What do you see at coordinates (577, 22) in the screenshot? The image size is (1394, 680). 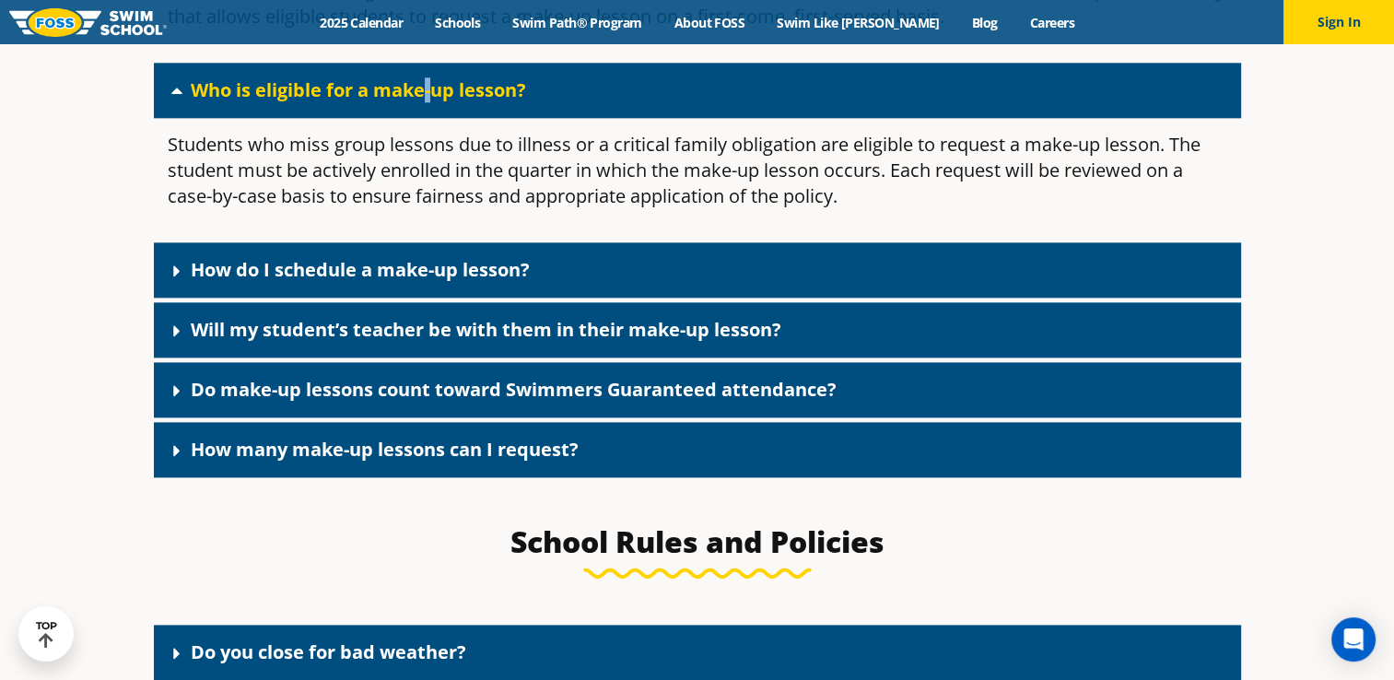 I see `a: Swim Path® Program` at bounding box center [577, 22].